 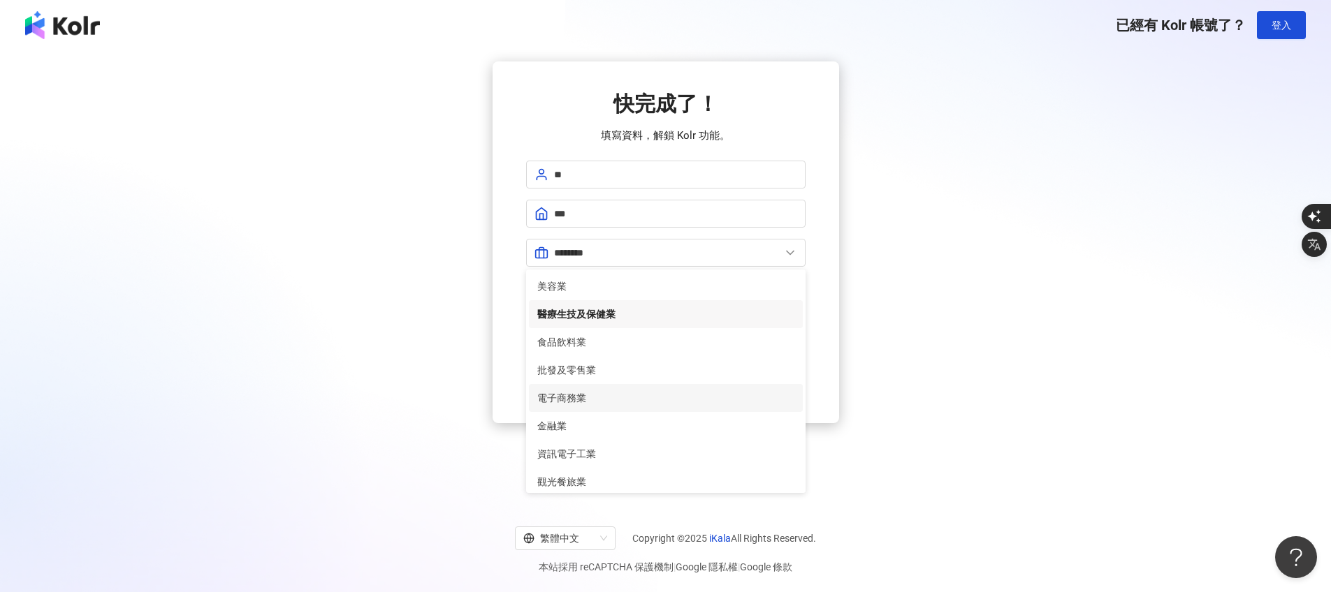 I want to click on img: logo, so click(x=62, y=25).